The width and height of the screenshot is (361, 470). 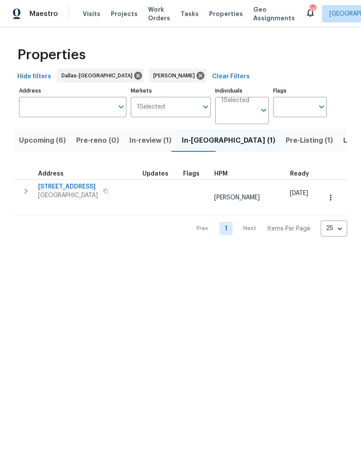 What do you see at coordinates (312, 10) in the screenshot?
I see `div: 56` at bounding box center [312, 10].